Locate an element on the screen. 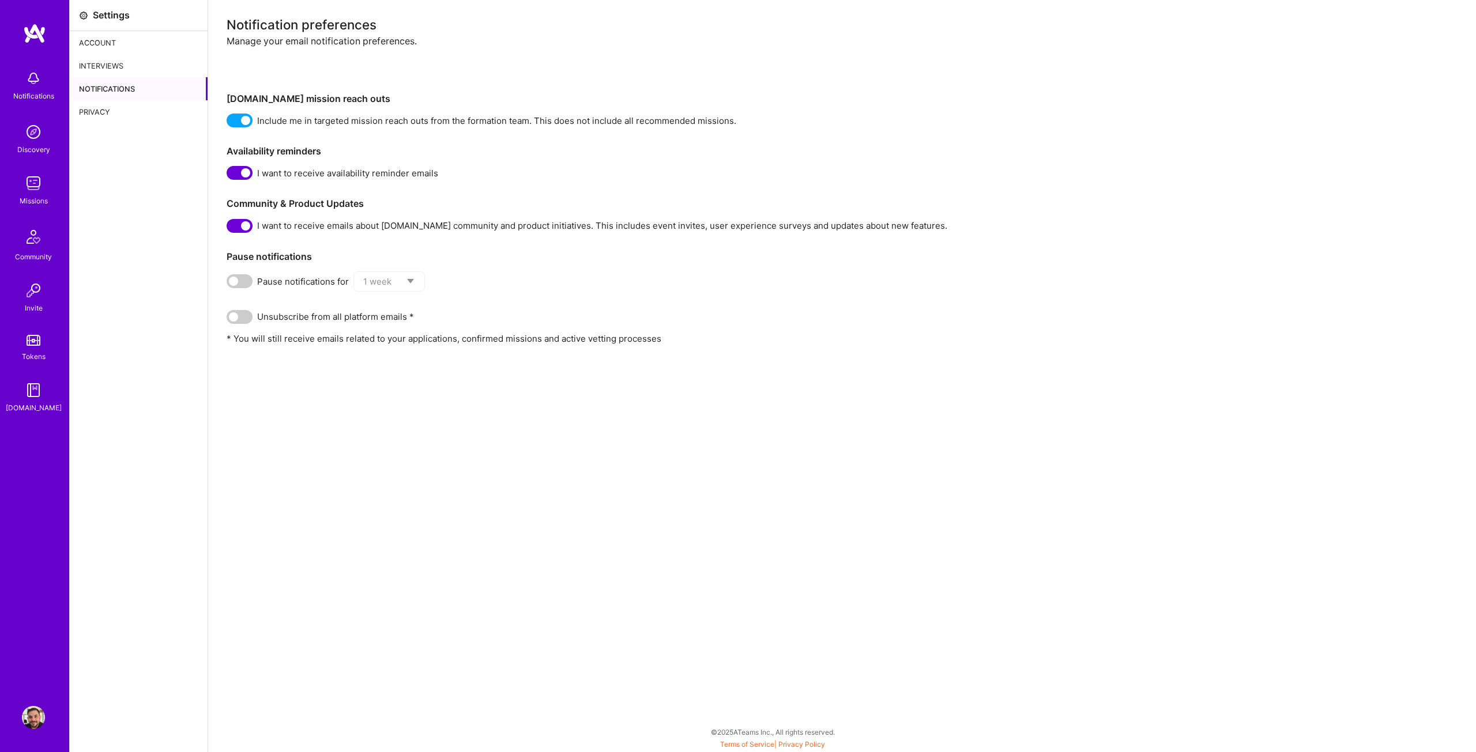  i: icon Settings is located at coordinates (84, 16).